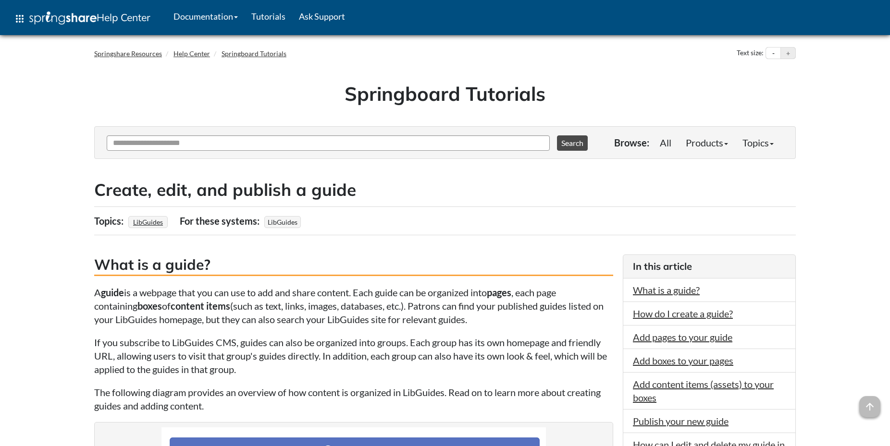 The image size is (890, 446). I want to click on div: Topics:, so click(110, 221).